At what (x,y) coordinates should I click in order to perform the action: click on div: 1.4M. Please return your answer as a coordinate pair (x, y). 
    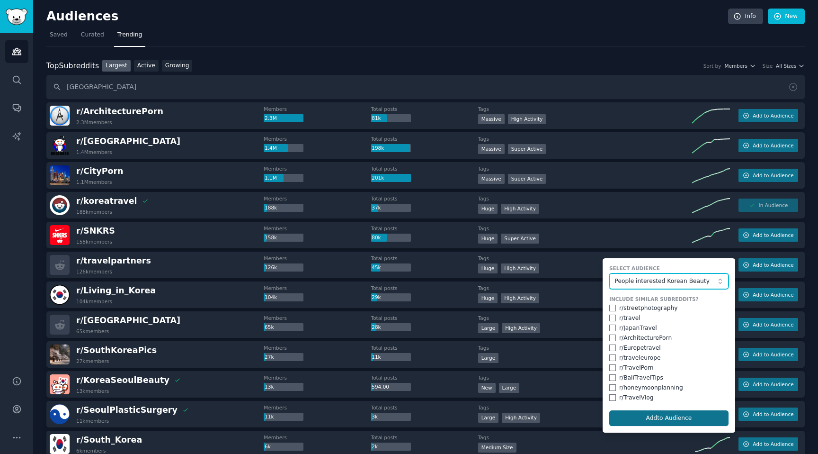
    Looking at the image, I should click on (284, 148).